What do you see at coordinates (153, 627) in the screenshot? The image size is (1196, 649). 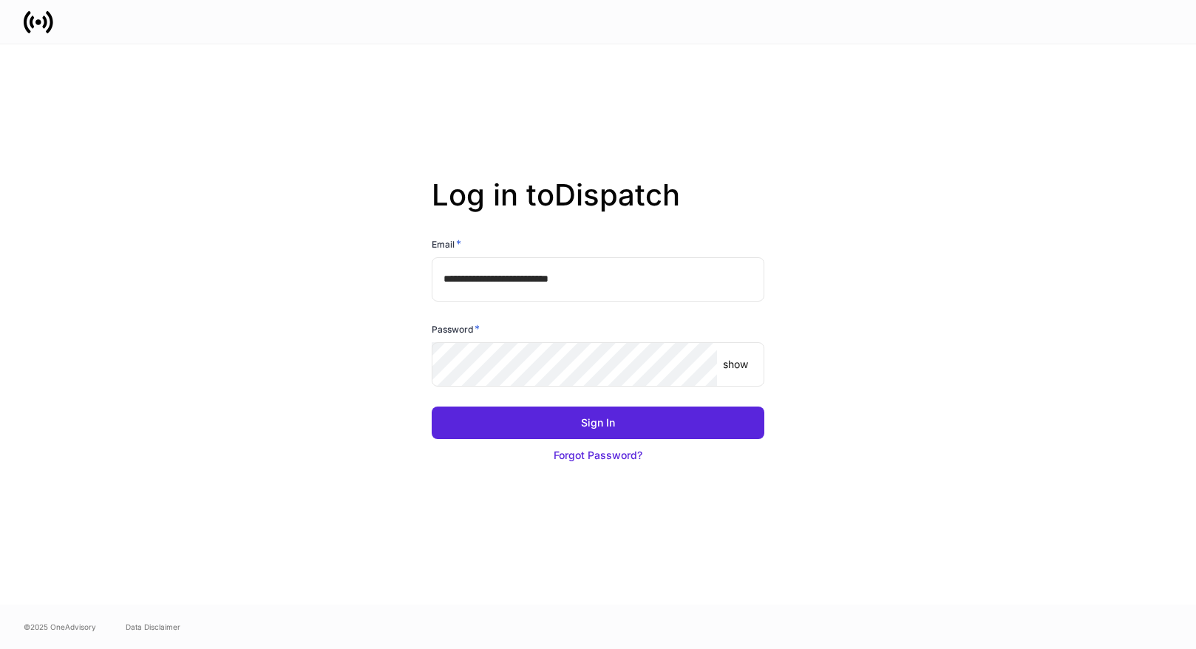 I see `a: Data Disclaimer` at bounding box center [153, 627].